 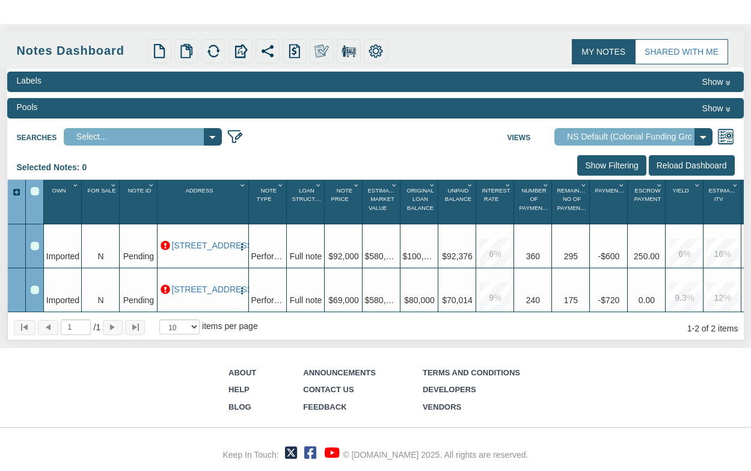 I want to click on img: edit_filter_icon.png, so click(x=235, y=137).